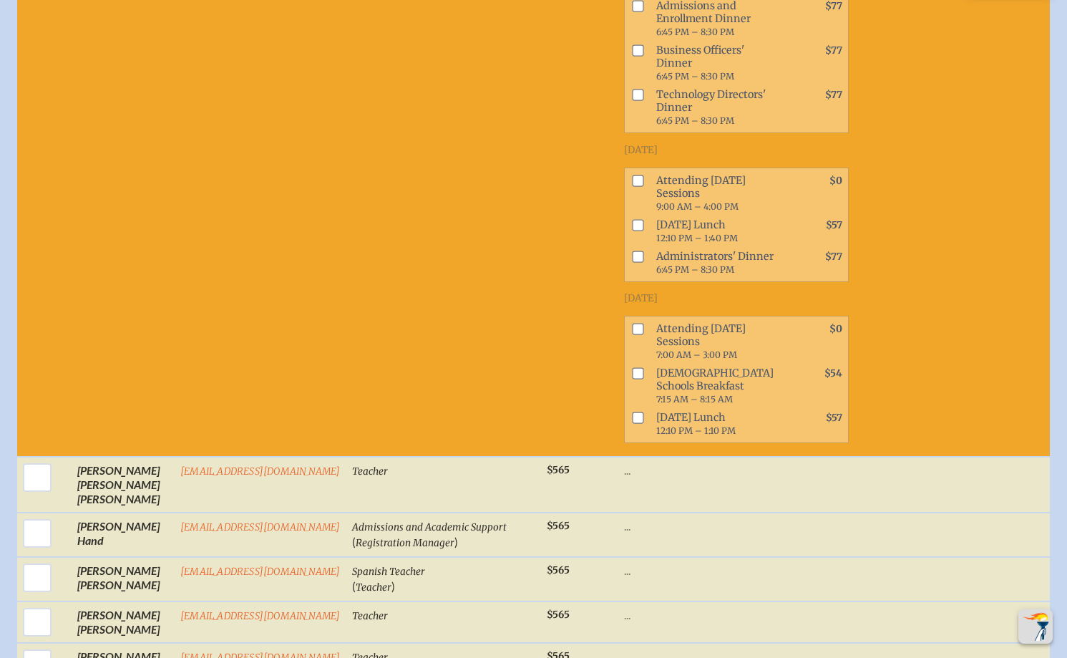 Image resolution: width=1067 pixels, height=658 pixels. I want to click on span: Registration Manager, so click(405, 542).